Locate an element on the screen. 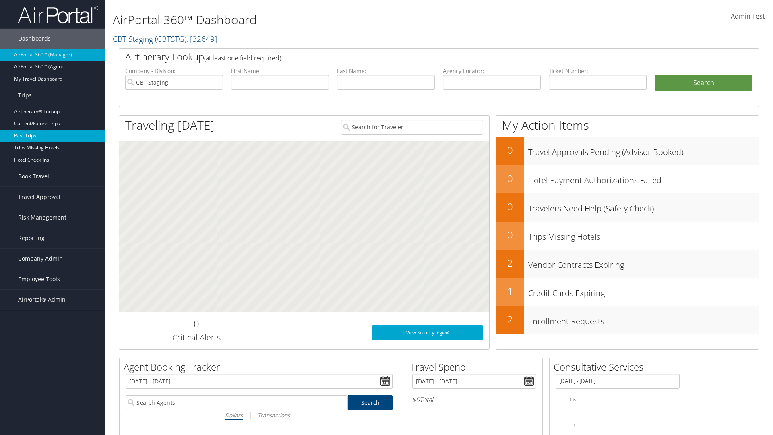  a: 2Vendor Contracts Expiring is located at coordinates (627, 264).